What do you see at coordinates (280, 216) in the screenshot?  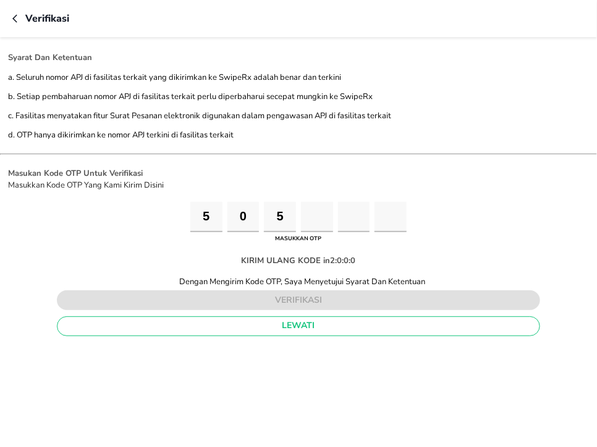 I see `input: Please enter OTP character 3` at bounding box center [280, 216].